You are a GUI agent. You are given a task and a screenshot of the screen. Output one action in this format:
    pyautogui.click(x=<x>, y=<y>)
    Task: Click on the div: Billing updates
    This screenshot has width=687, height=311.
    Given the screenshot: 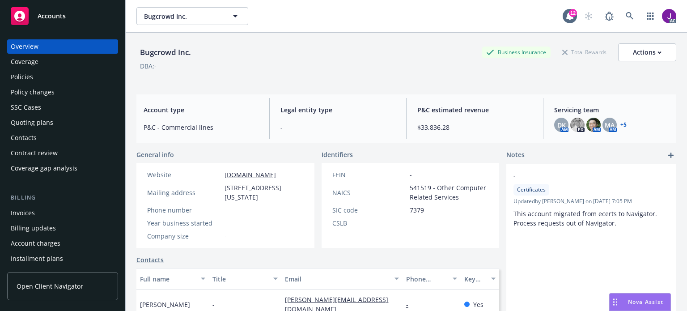 What is the action you would take?
    pyautogui.click(x=33, y=228)
    